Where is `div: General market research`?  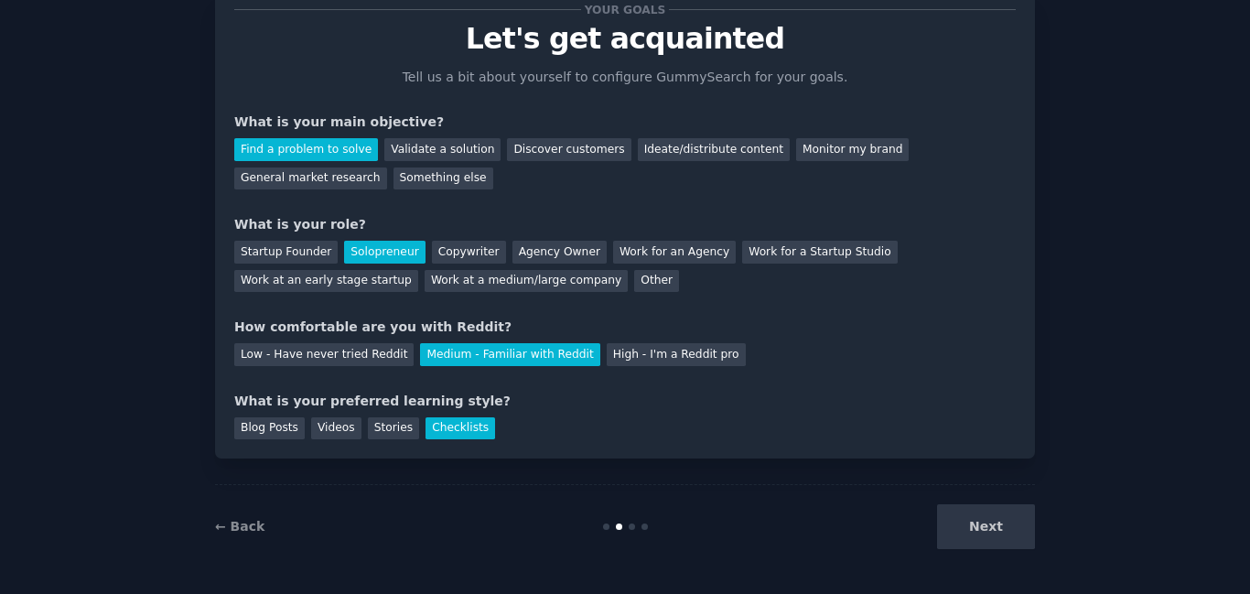
div: General market research is located at coordinates (310, 178).